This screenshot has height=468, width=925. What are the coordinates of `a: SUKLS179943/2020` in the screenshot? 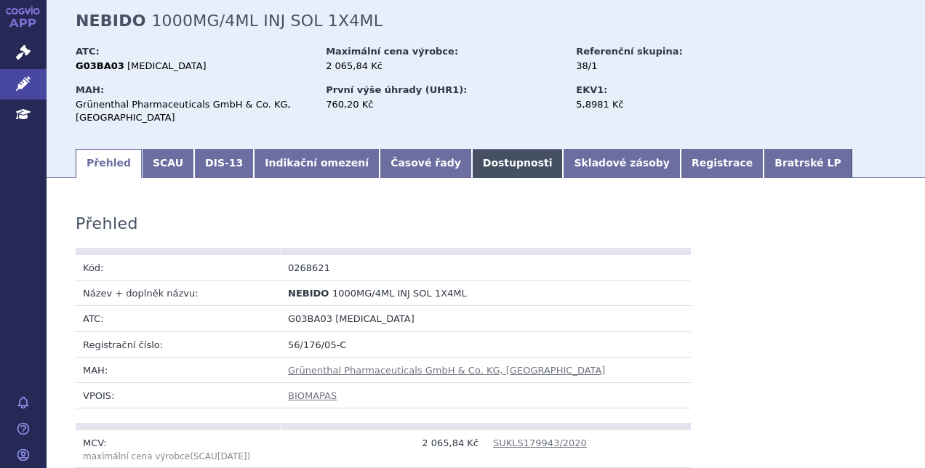 It's located at (540, 443).